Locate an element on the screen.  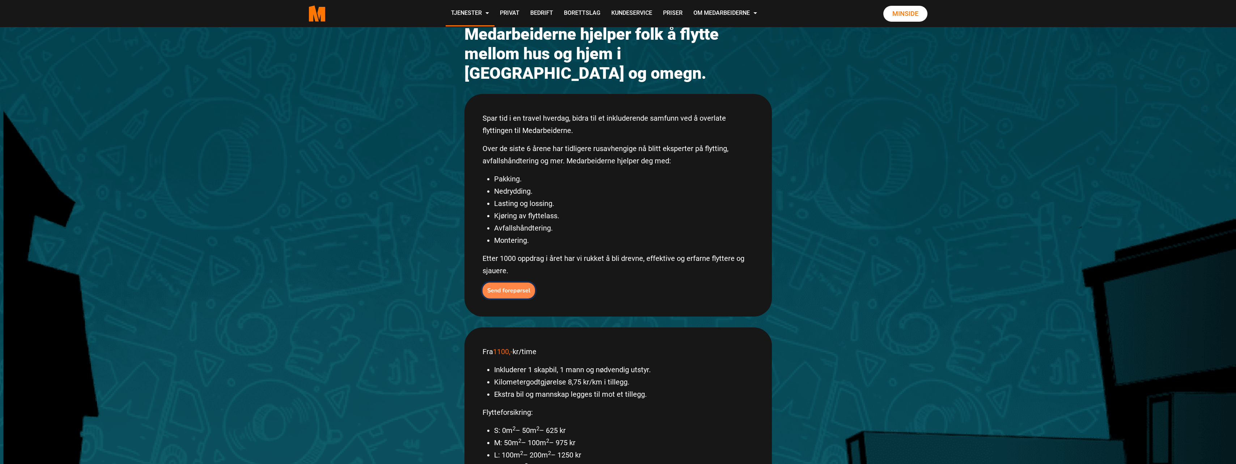
p: Etter 1000 oppdrag i året har vi rukket å bli drevne, effektive og erfarne flyttere og sjauere. is located at coordinates (618, 265).